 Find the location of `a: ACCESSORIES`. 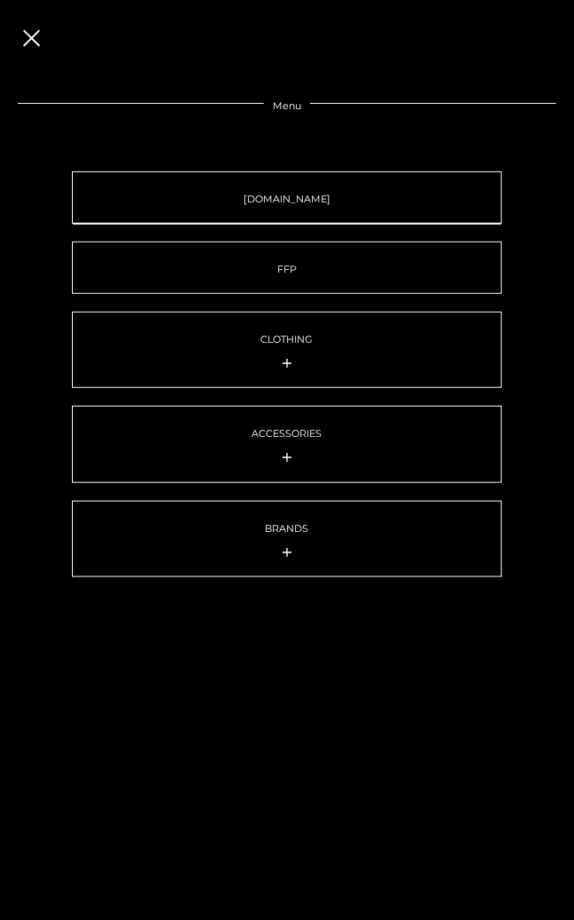

a: ACCESSORIES is located at coordinates (287, 444).